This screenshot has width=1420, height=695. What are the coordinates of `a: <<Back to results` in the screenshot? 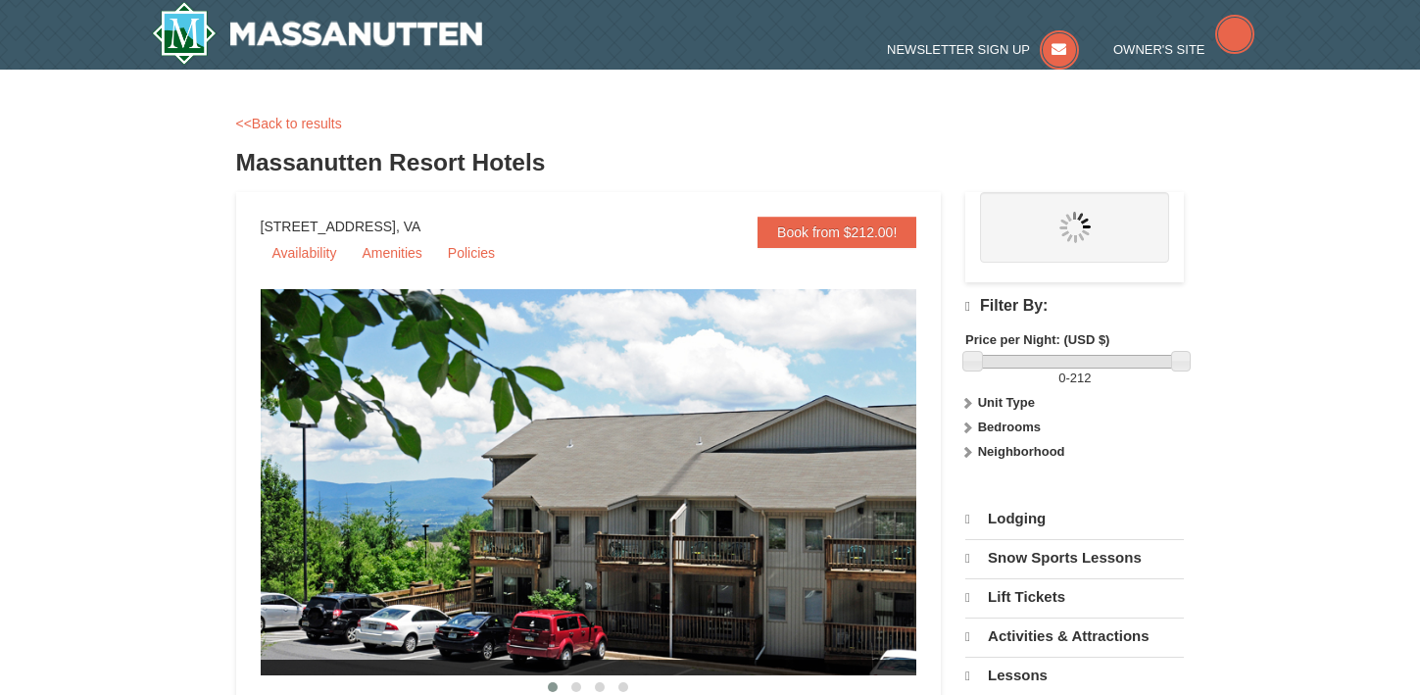 It's located at (289, 123).